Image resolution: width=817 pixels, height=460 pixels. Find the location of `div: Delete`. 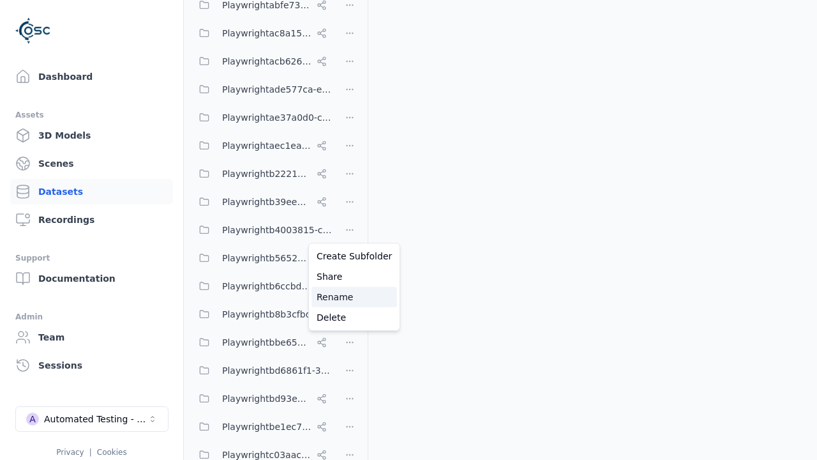

div: Delete is located at coordinates (354, 317).